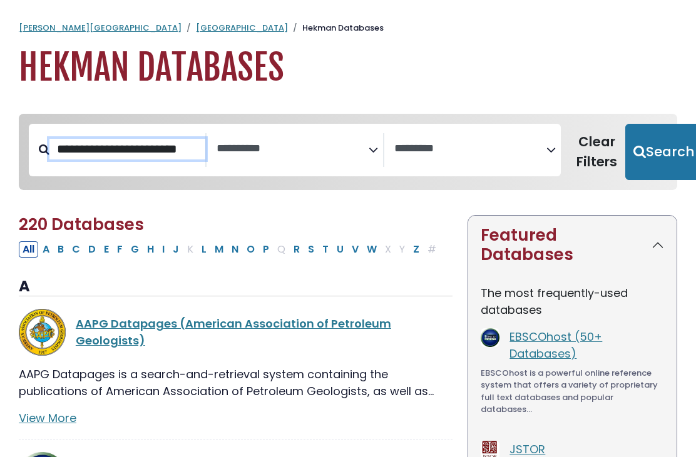 The image size is (696, 457). I want to click on p: EBSCOhost is a powerful online reference system that offers a variety of proprietary full text da..., so click(572, 392).